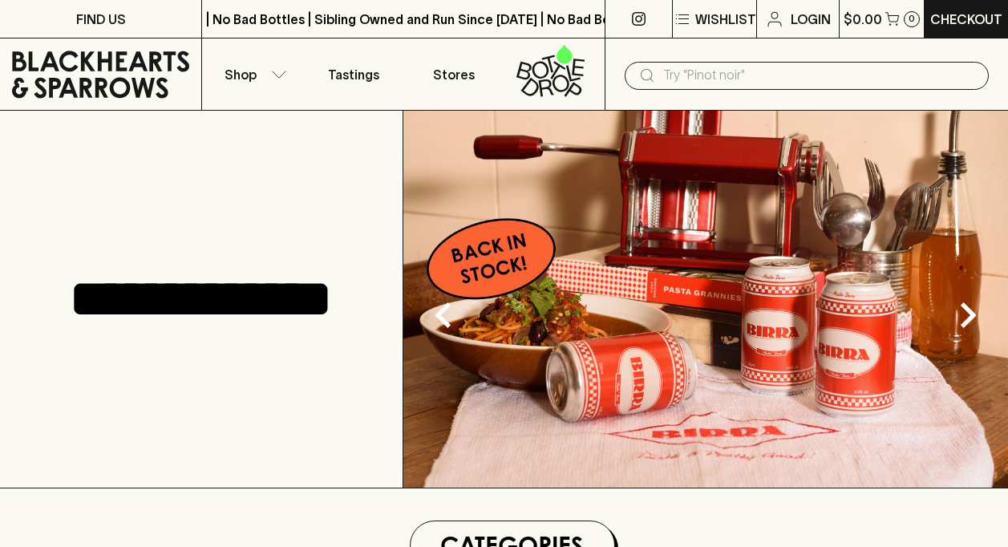 This screenshot has width=1008, height=547. What do you see at coordinates (444, 315) in the screenshot?
I see `button: Previous` at bounding box center [444, 315].